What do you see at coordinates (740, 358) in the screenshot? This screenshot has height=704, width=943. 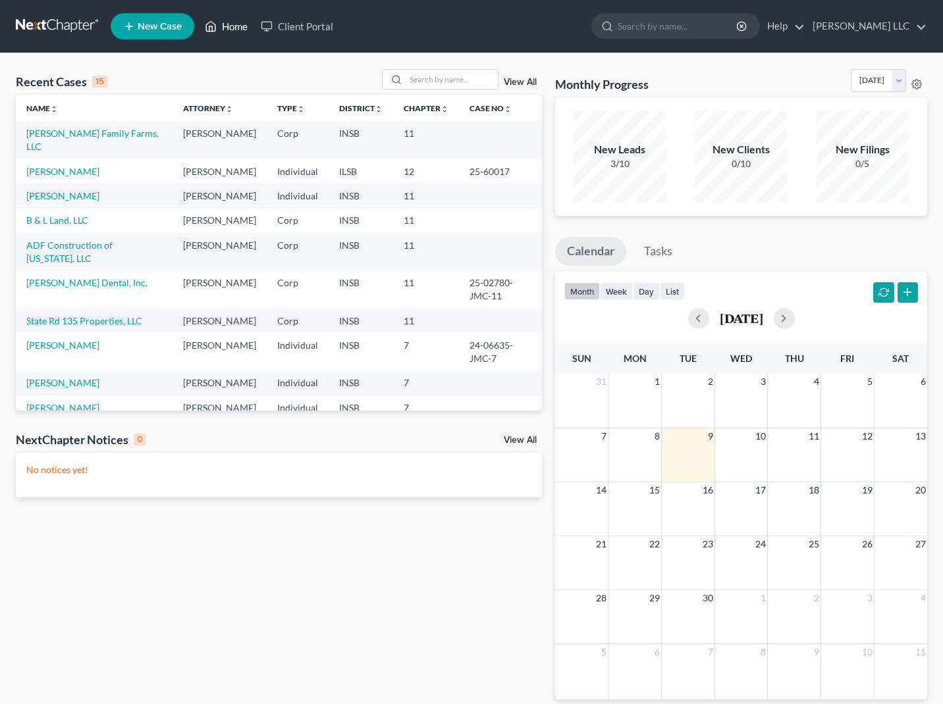 I see `span: Wed` at bounding box center [740, 358].